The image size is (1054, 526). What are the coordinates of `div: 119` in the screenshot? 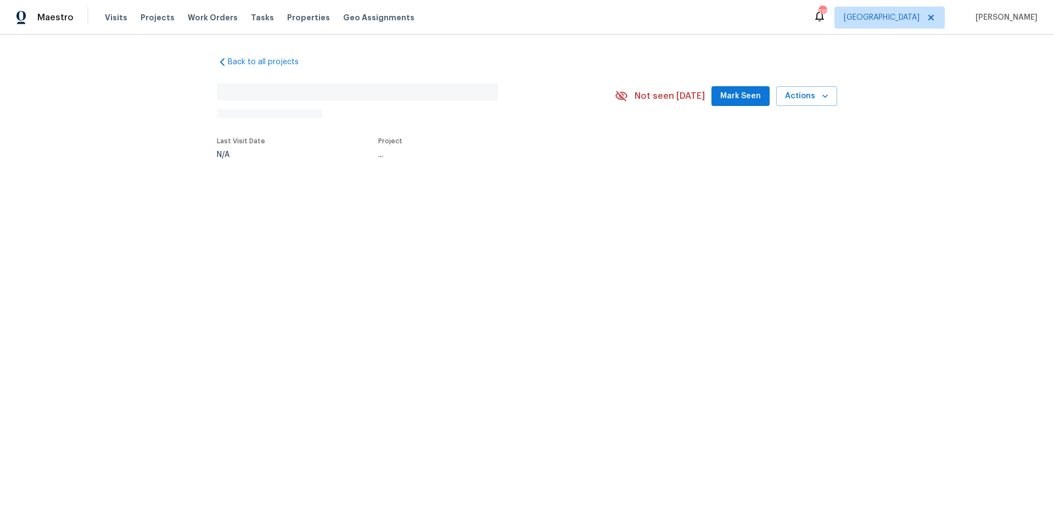 It's located at (822, 12).